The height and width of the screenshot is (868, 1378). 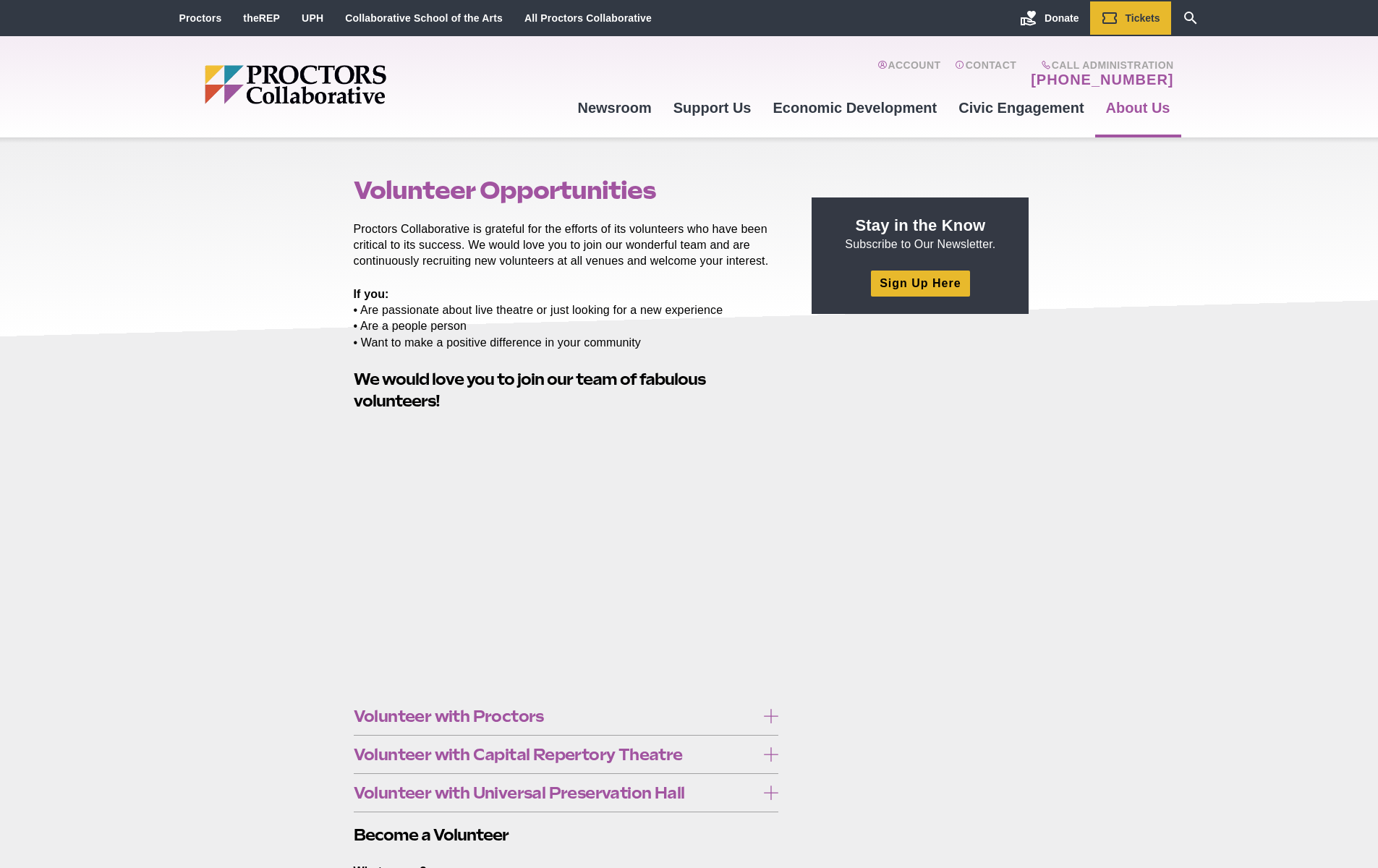 What do you see at coordinates (261, 18) in the screenshot?
I see `a: theREP` at bounding box center [261, 18].